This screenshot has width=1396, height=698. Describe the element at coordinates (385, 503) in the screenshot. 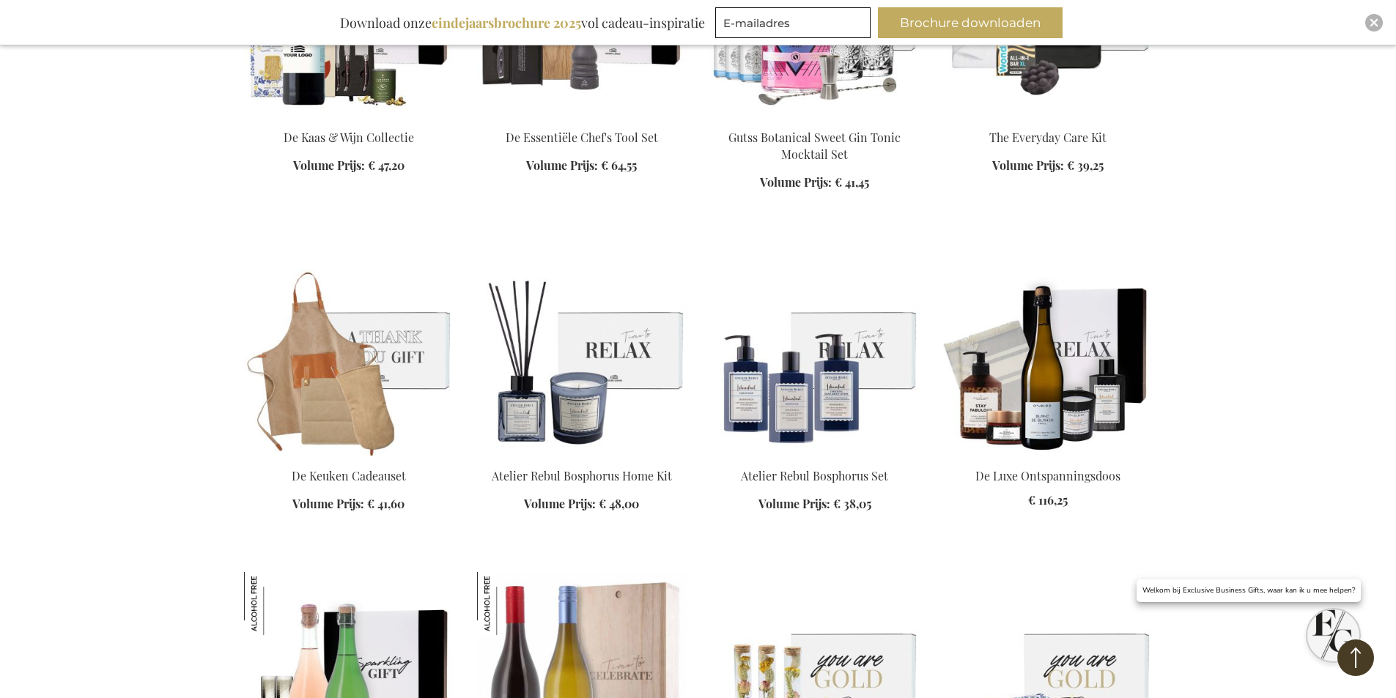

I see `span: € 41,60` at that location.